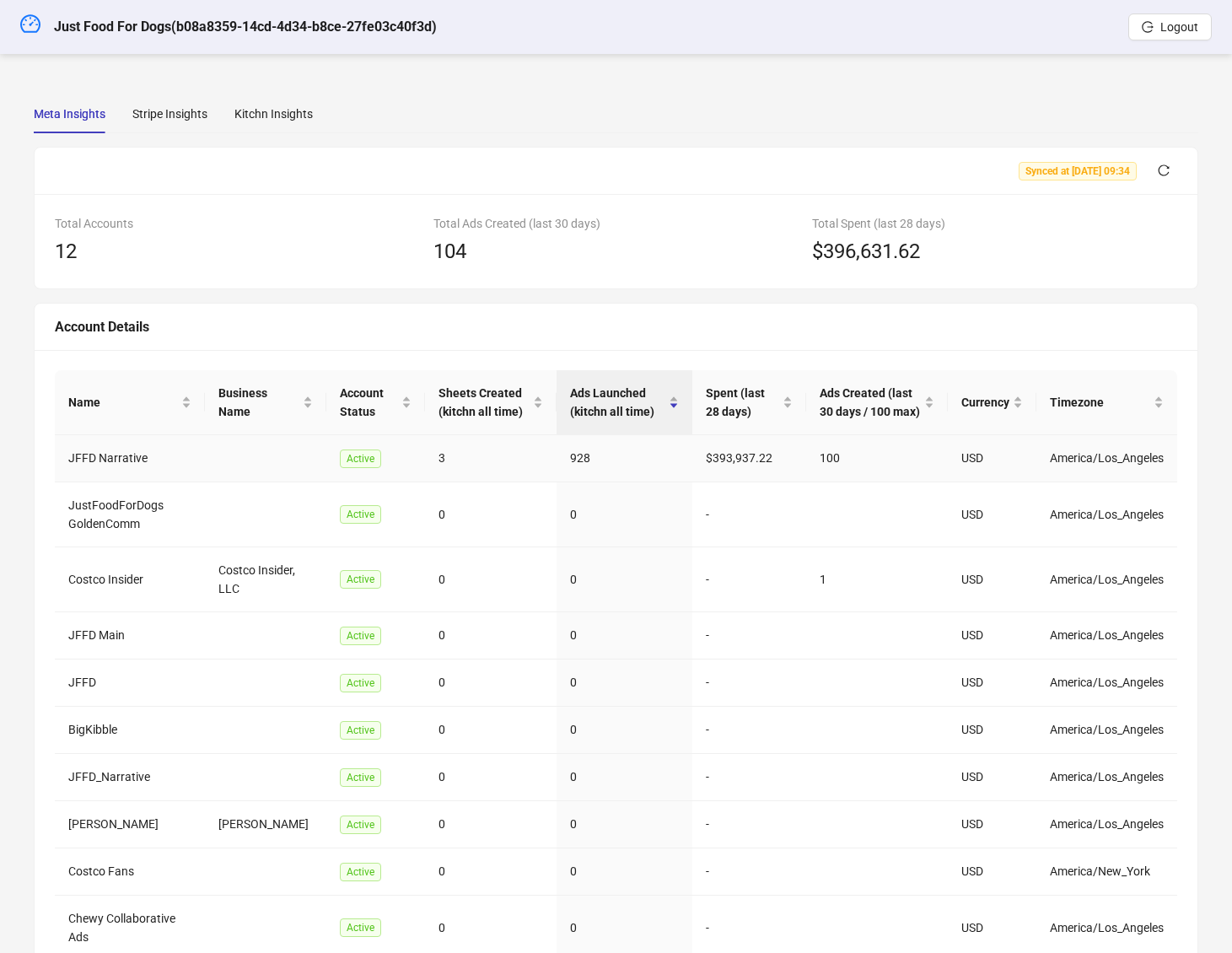 The image size is (1232, 953). I want to click on td: BigKibble, so click(130, 730).